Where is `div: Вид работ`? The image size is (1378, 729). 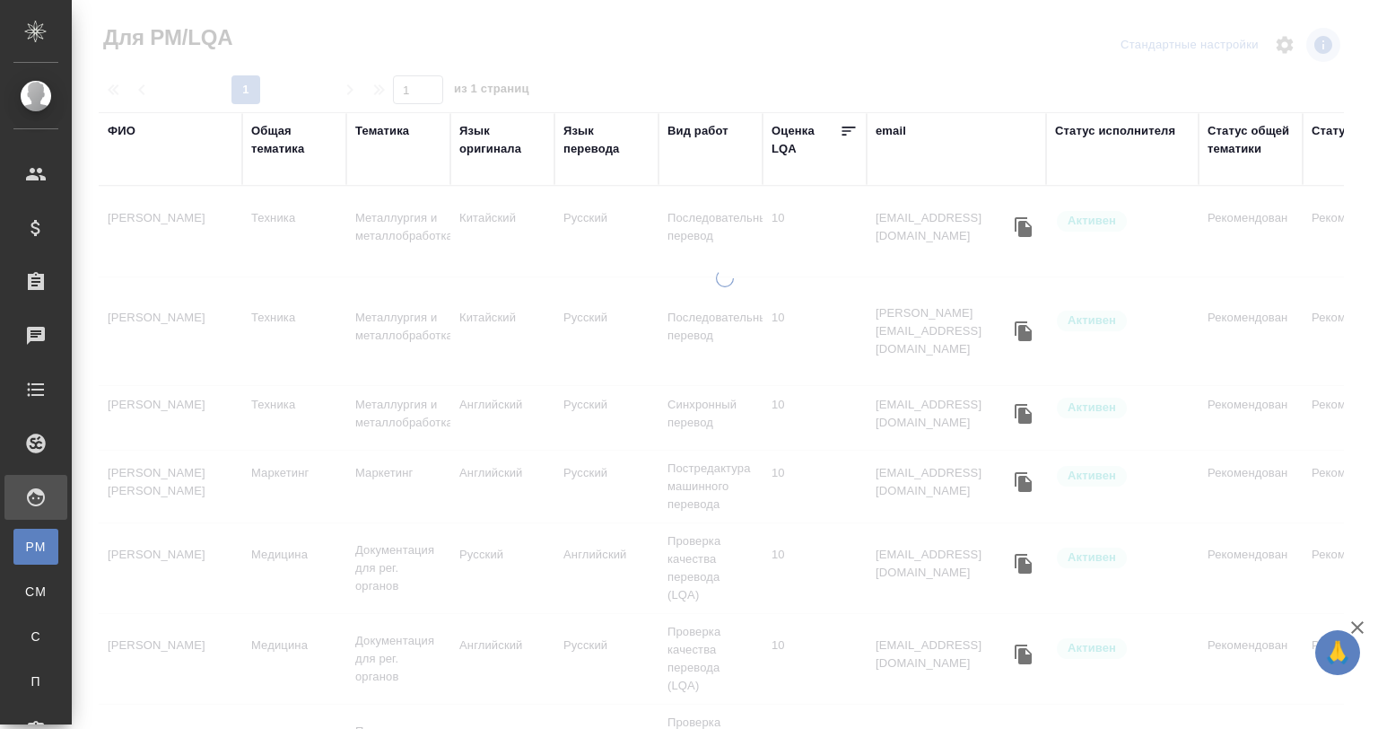 div: Вид работ is located at coordinates (698, 131).